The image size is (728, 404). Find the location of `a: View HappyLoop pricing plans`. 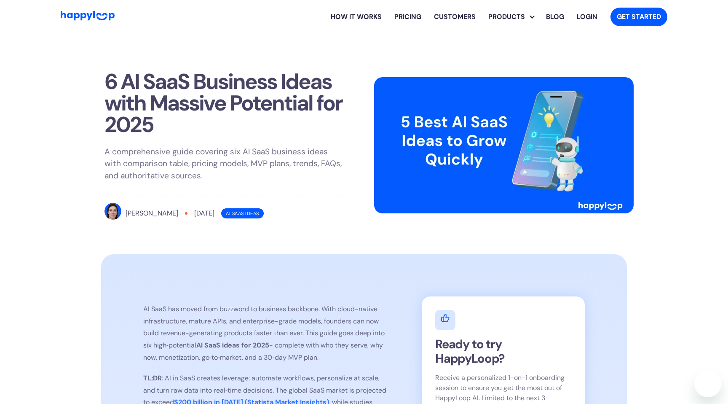

a: View HappyLoop pricing plans is located at coordinates (408, 17).